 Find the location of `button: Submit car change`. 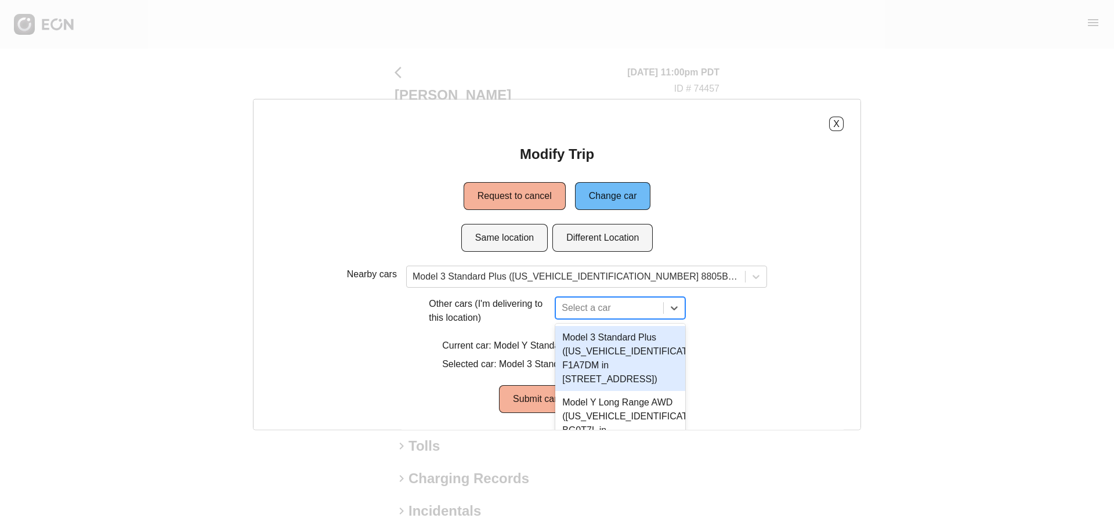

button: Submit car change is located at coordinates (551, 399).